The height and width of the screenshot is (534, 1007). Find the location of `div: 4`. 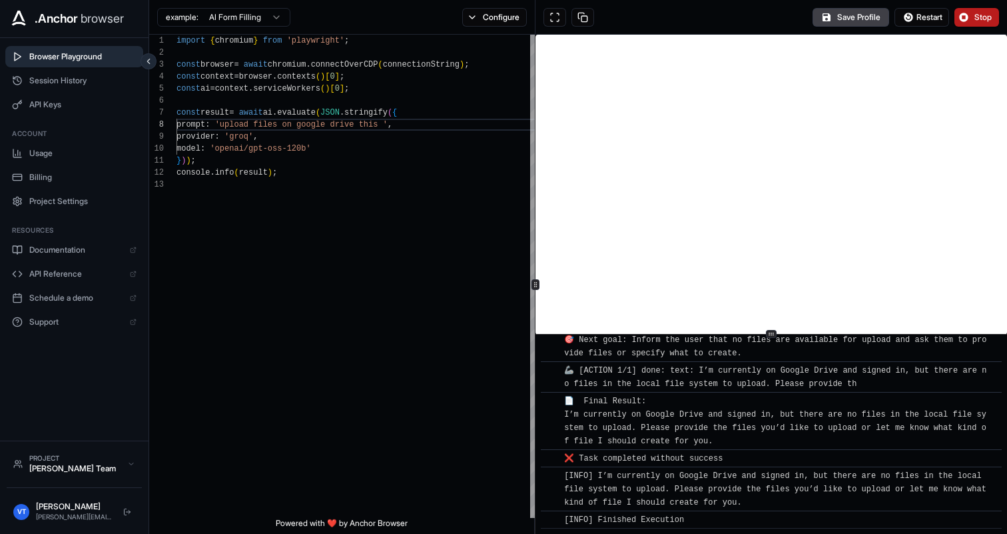

div: 4 is located at coordinates (157, 77).